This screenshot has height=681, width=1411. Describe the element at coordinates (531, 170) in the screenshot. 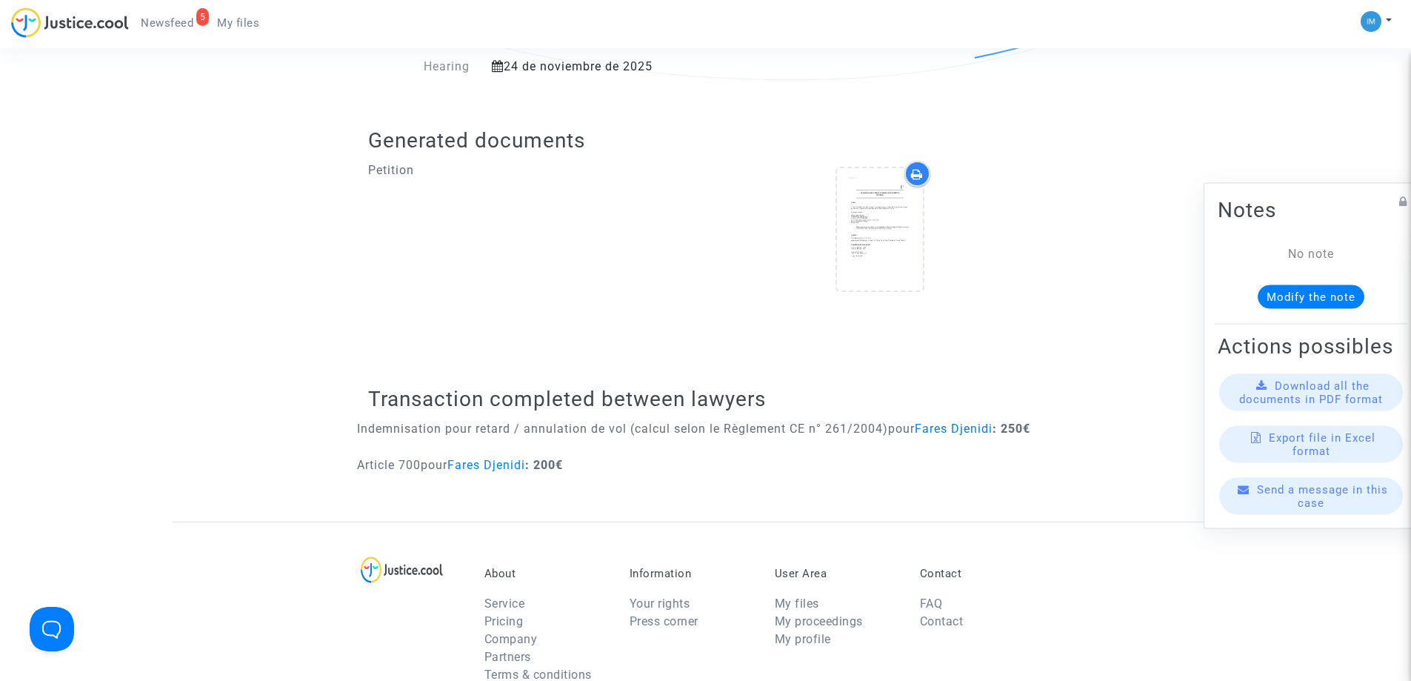

I see `p: Petition` at that location.